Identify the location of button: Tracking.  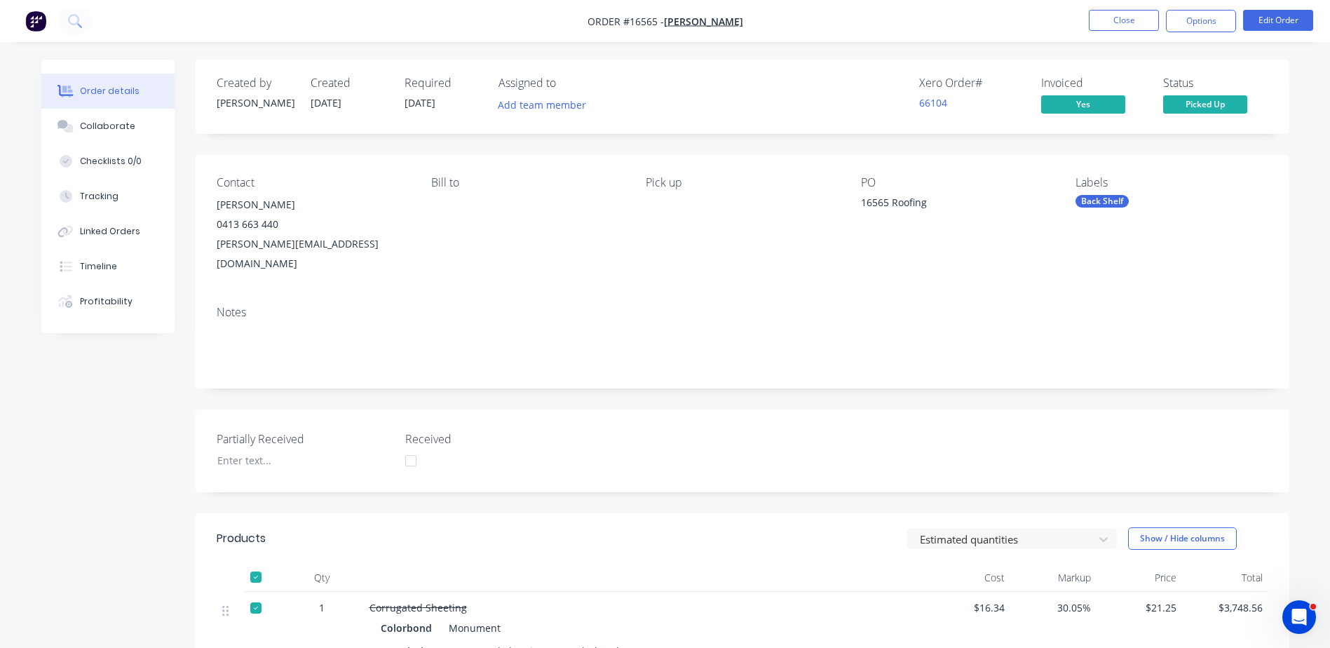
(108, 196).